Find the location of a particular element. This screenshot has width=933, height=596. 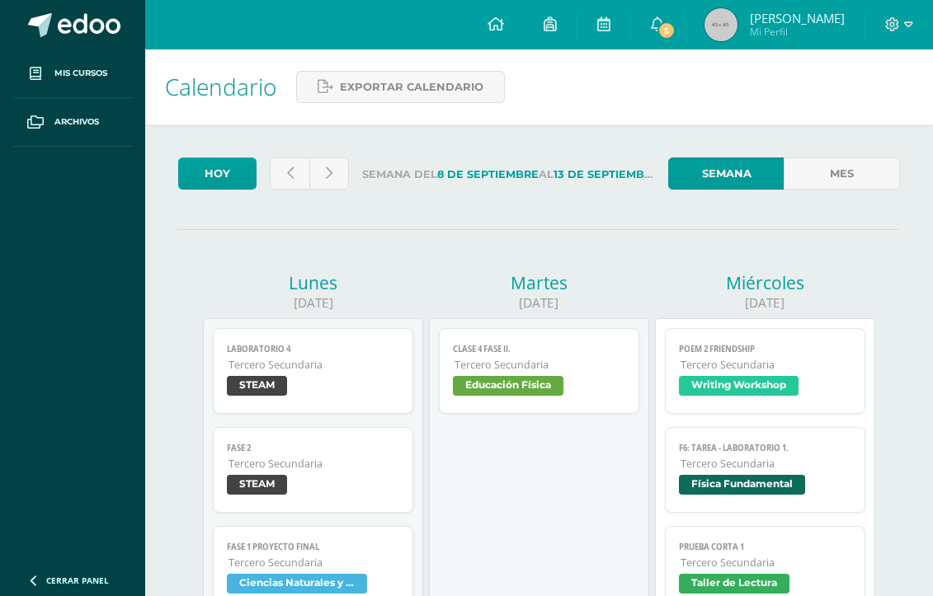

span: Writing Workshop is located at coordinates (738, 386).